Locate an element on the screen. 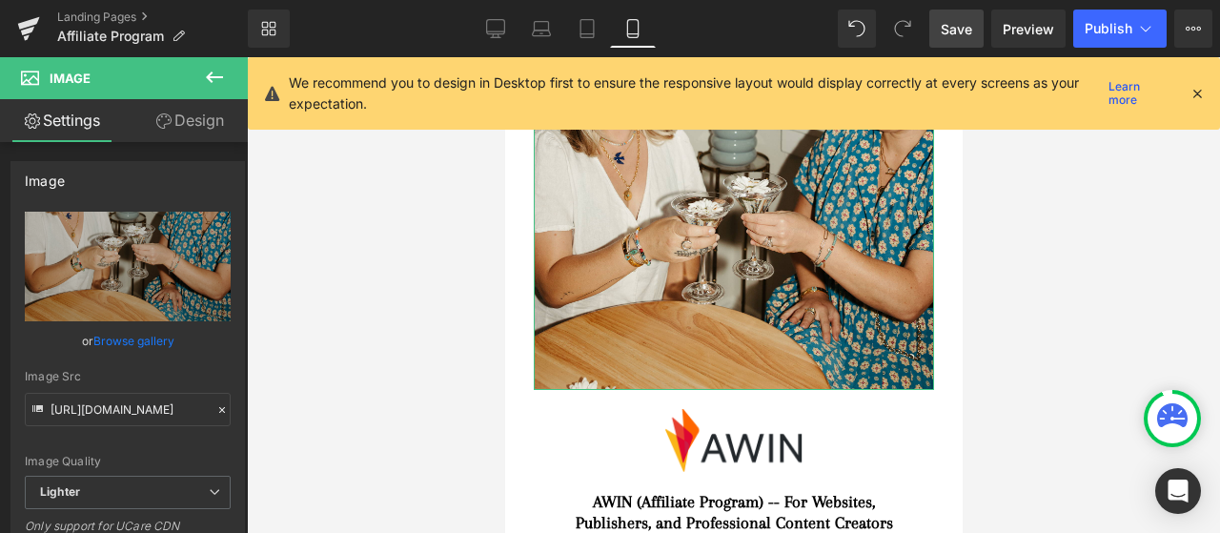 This screenshot has width=1220, height=533. div: Image Quality is located at coordinates (128, 461).